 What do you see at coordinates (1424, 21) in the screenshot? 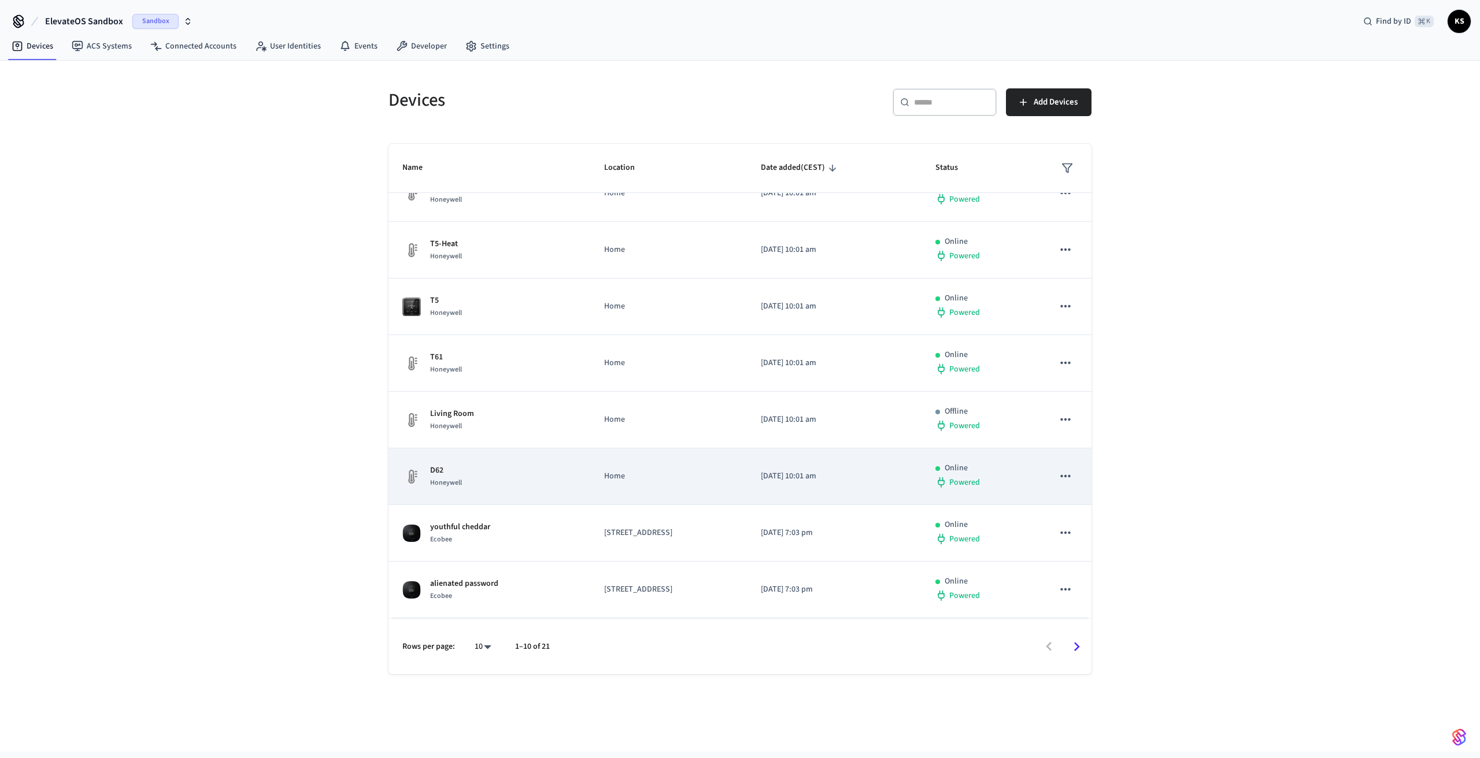
I see `span: ⌘ K` at bounding box center [1424, 21].